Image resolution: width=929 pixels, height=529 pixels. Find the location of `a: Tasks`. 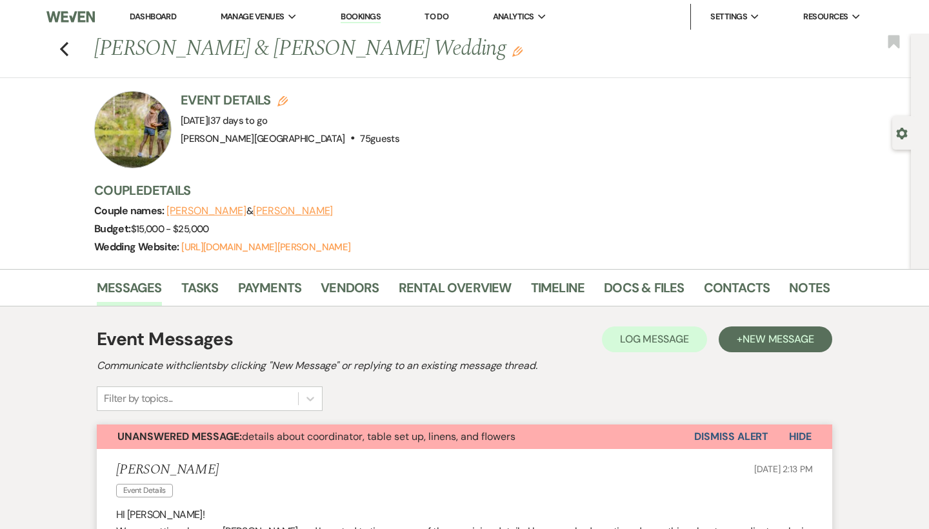

a: Tasks is located at coordinates (200, 292).